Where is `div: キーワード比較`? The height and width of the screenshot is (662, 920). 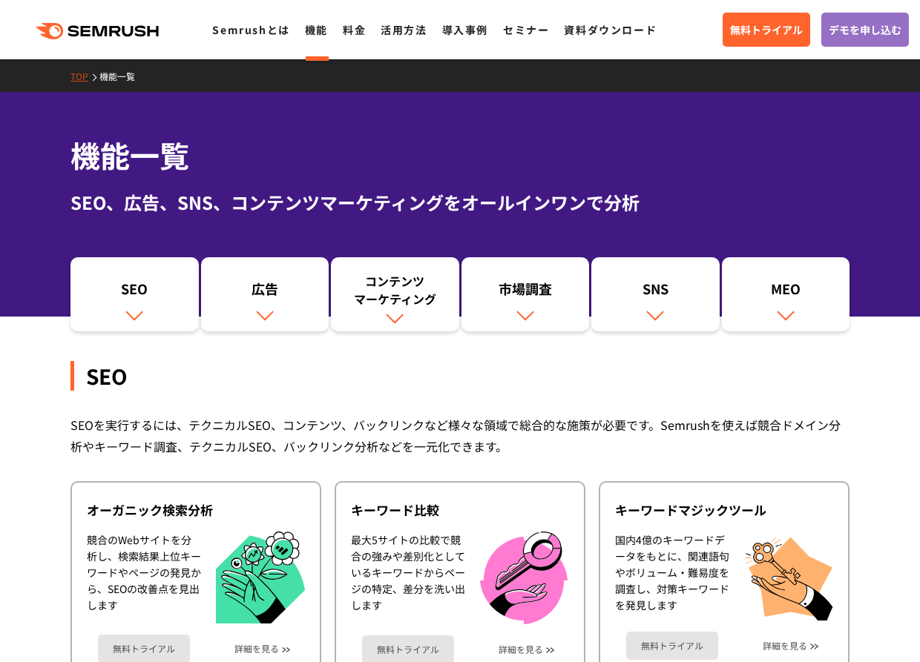 div: キーワード比較 is located at coordinates (460, 510).